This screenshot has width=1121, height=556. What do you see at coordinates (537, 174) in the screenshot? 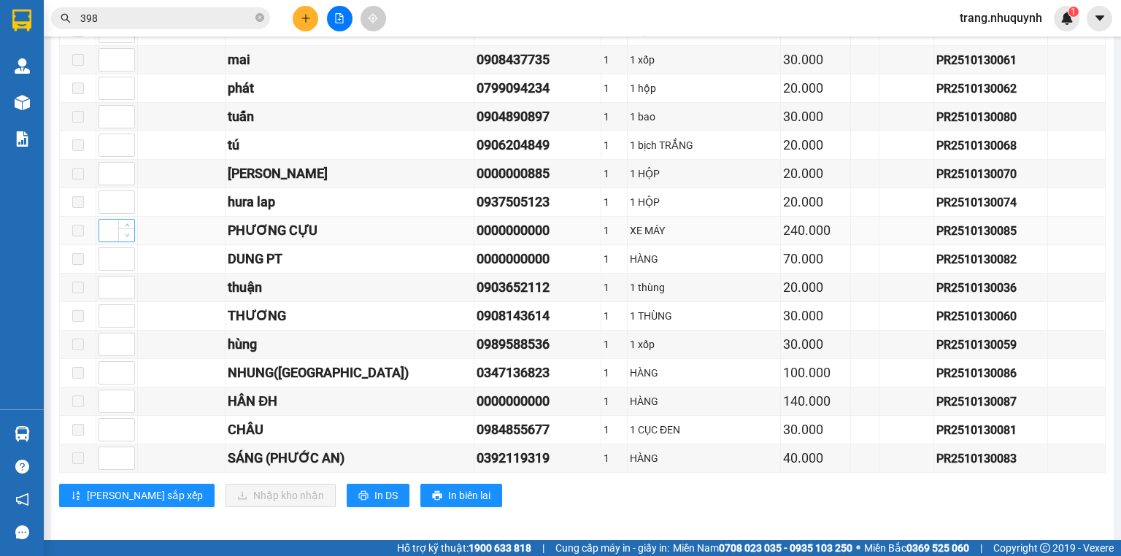
I see `div: 0000000885` at bounding box center [537, 174].